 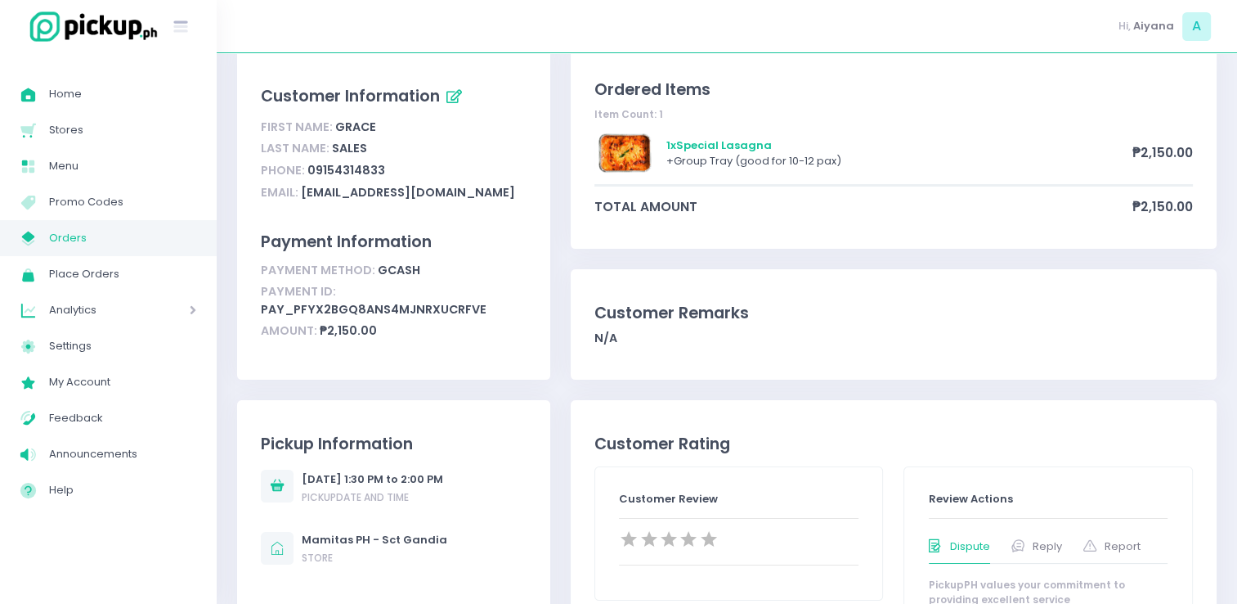 I want to click on span: Settings, so click(x=123, y=346).